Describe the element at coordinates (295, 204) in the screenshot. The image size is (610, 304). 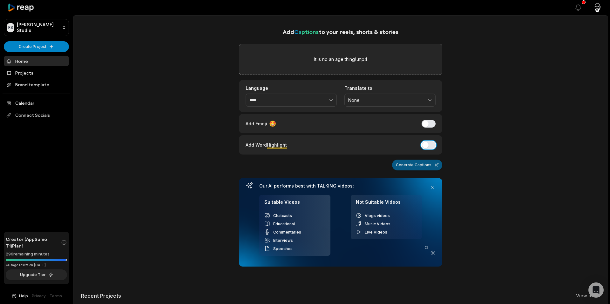
I see `h4: Suitable Videos` at that location.